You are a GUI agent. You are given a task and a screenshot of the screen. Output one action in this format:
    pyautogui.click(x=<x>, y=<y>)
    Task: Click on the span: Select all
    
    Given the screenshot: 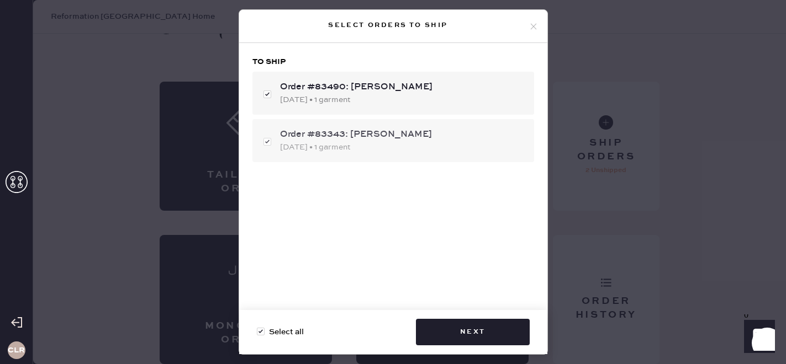 What is the action you would take?
    pyautogui.click(x=286, y=332)
    